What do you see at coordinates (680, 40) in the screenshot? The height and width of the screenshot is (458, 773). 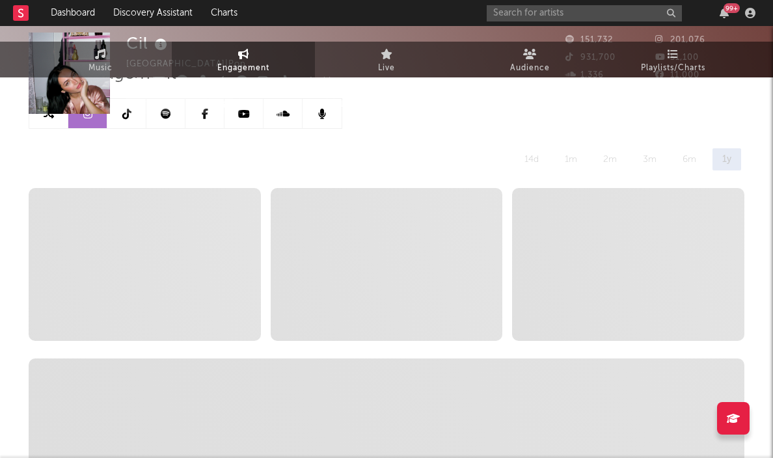 I see `span: 201,076` at bounding box center [680, 40].